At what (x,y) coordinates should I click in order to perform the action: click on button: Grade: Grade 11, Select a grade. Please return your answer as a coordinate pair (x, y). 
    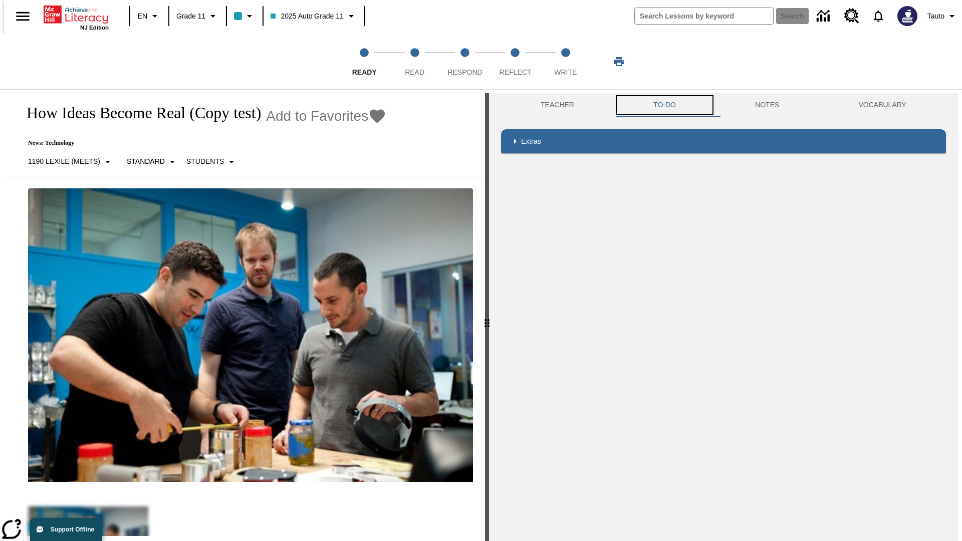
    Looking at the image, I should click on (197, 16).